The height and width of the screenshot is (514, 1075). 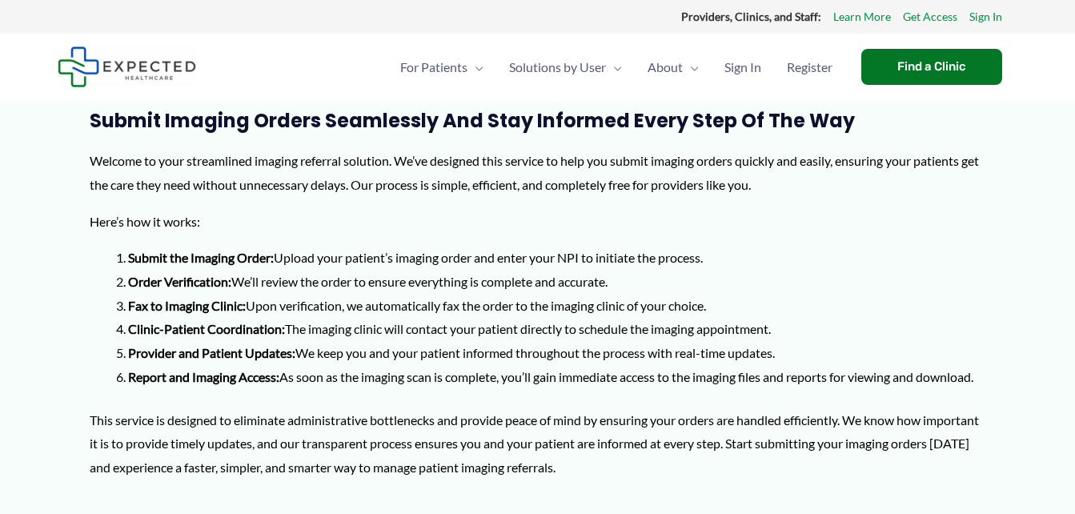 I want to click on li: The imaging clinic will contact your patient directly to schedule the imaging appointment., so click(x=557, y=329).